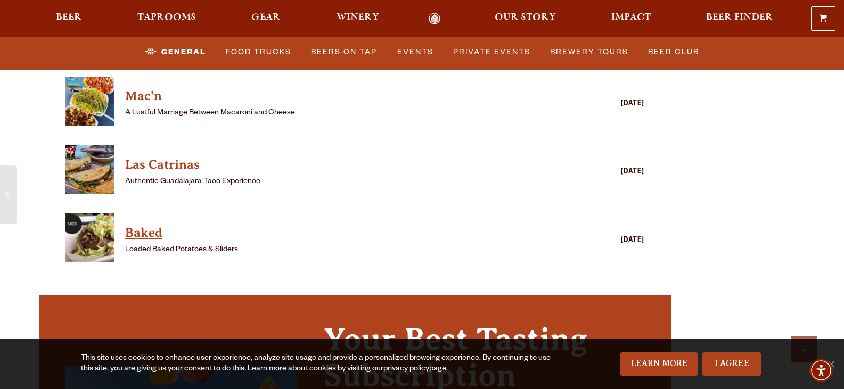  What do you see at coordinates (340, 113) in the screenshot?
I see `p: A Lustful Marriage Between Macaroni and Cheese` at bounding box center [340, 113].